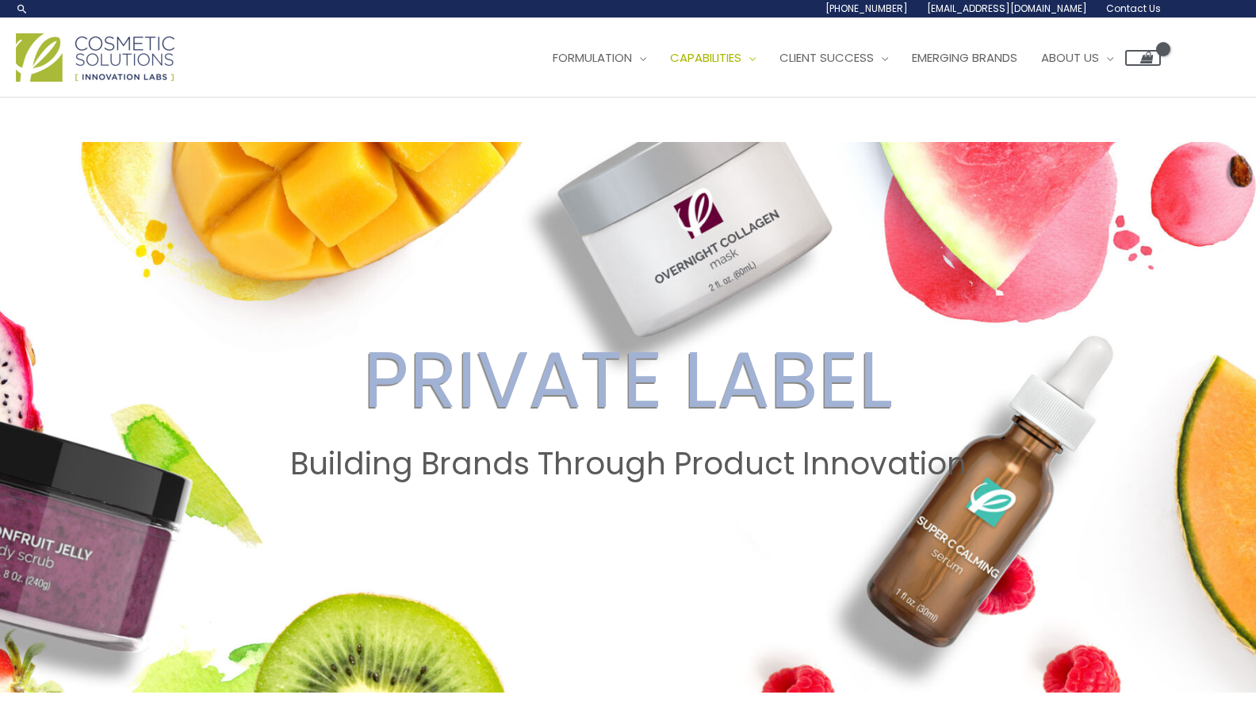 Image resolution: width=1256 pixels, height=710 pixels. I want to click on span: Emerging Brands, so click(964, 57).